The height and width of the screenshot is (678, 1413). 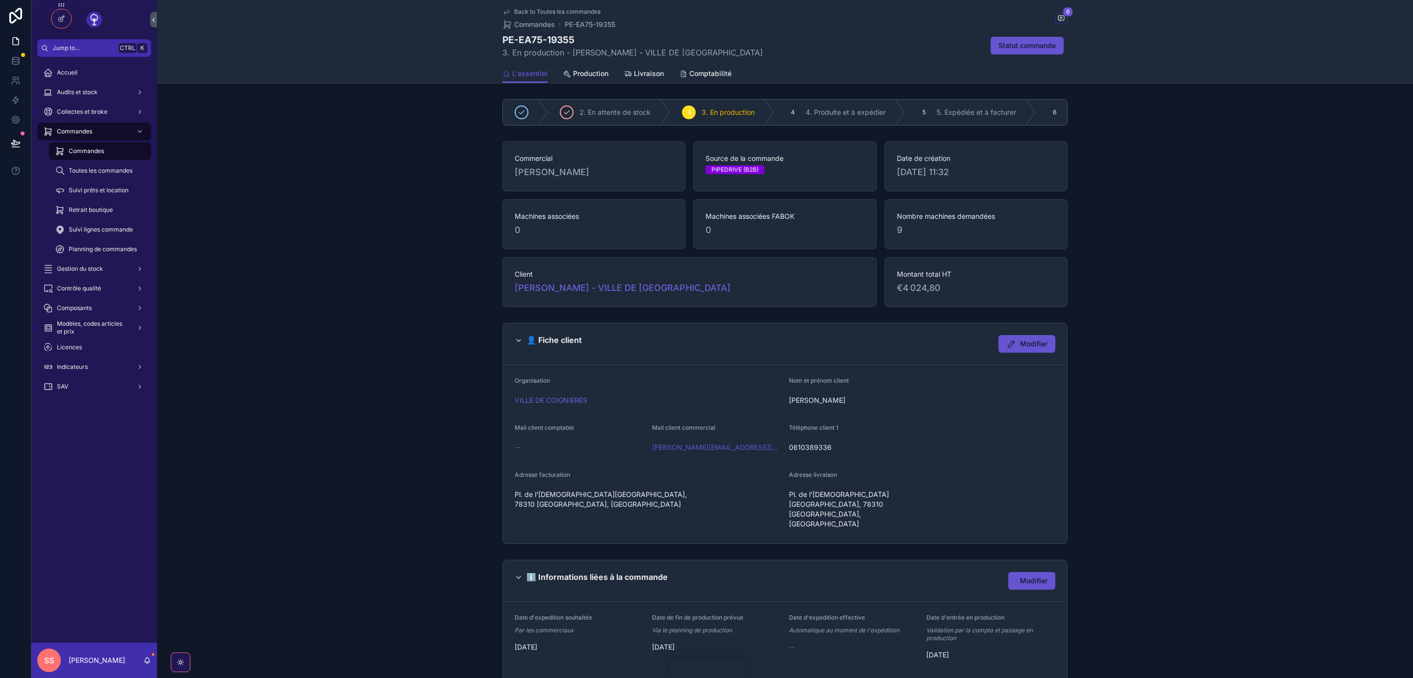 What do you see at coordinates (683, 427) in the screenshot?
I see `span: Mail client commercial` at bounding box center [683, 427].